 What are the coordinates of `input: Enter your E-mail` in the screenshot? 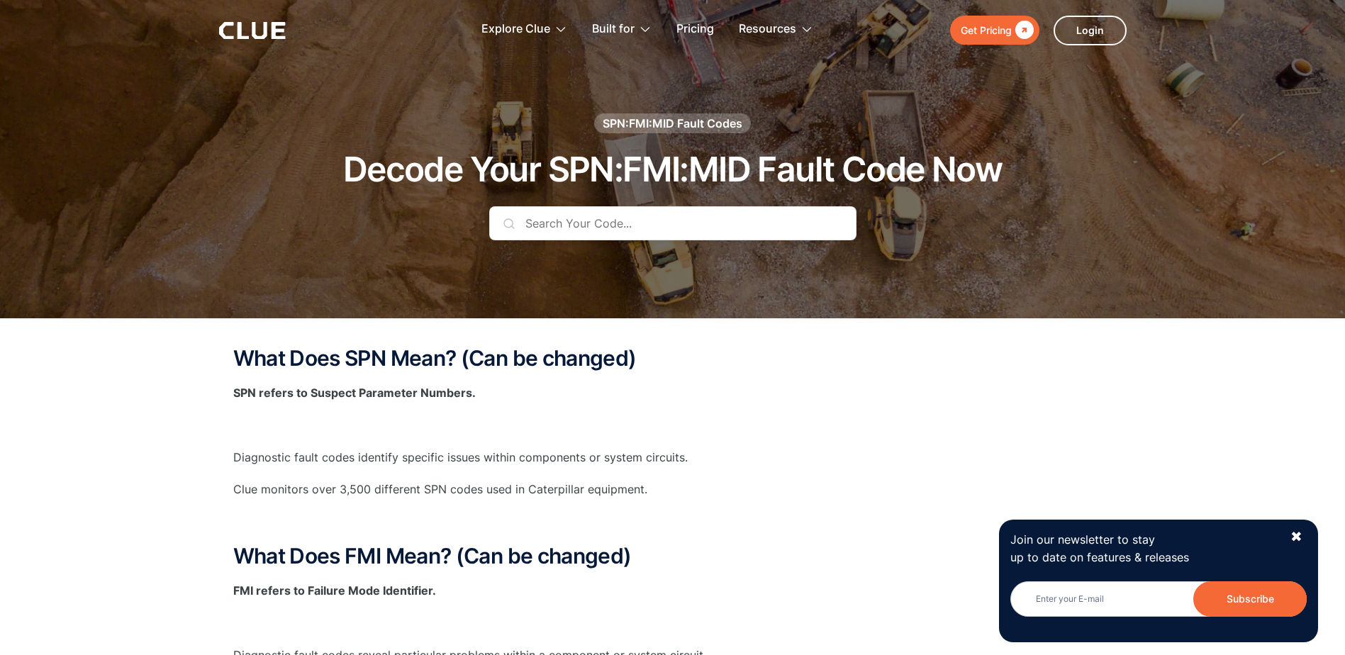 It's located at (1159, 599).